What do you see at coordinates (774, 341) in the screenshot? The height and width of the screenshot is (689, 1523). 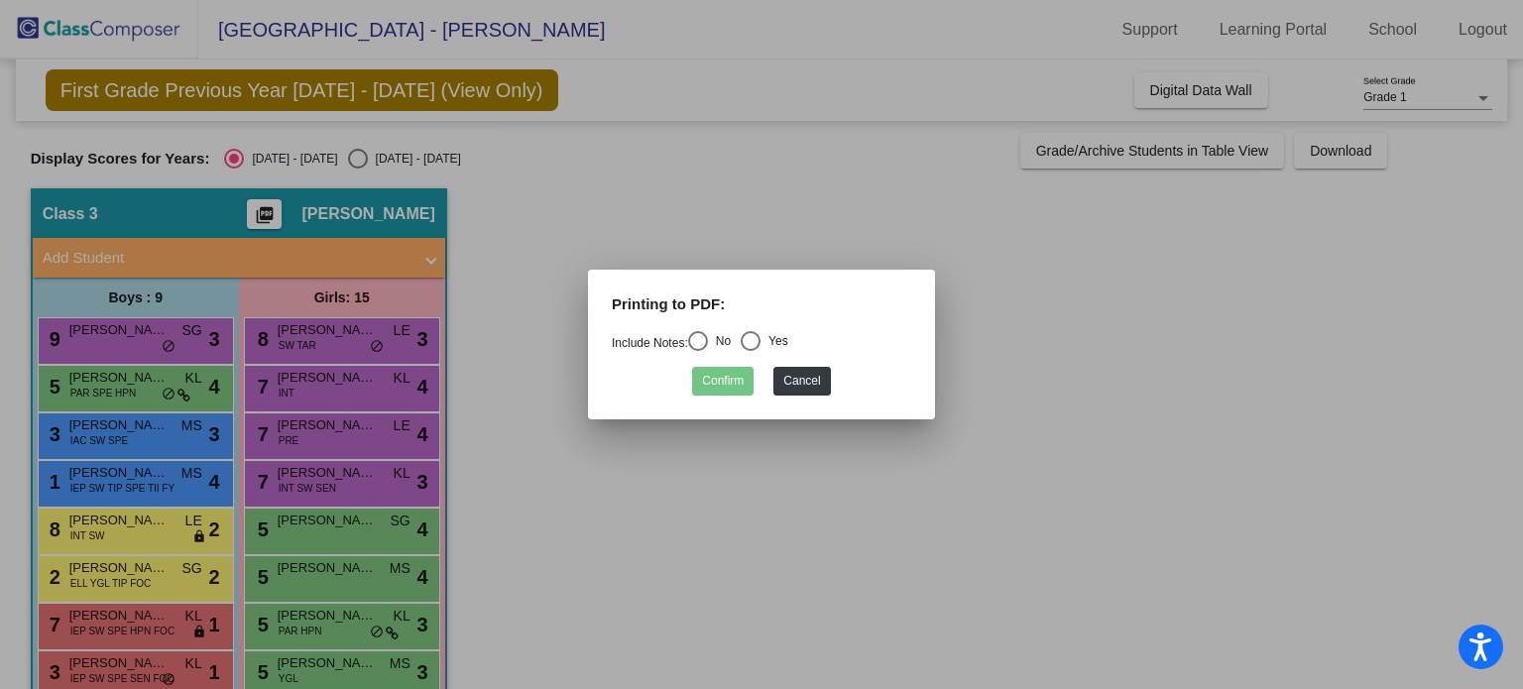 I see `div: Yes` at bounding box center [774, 341].